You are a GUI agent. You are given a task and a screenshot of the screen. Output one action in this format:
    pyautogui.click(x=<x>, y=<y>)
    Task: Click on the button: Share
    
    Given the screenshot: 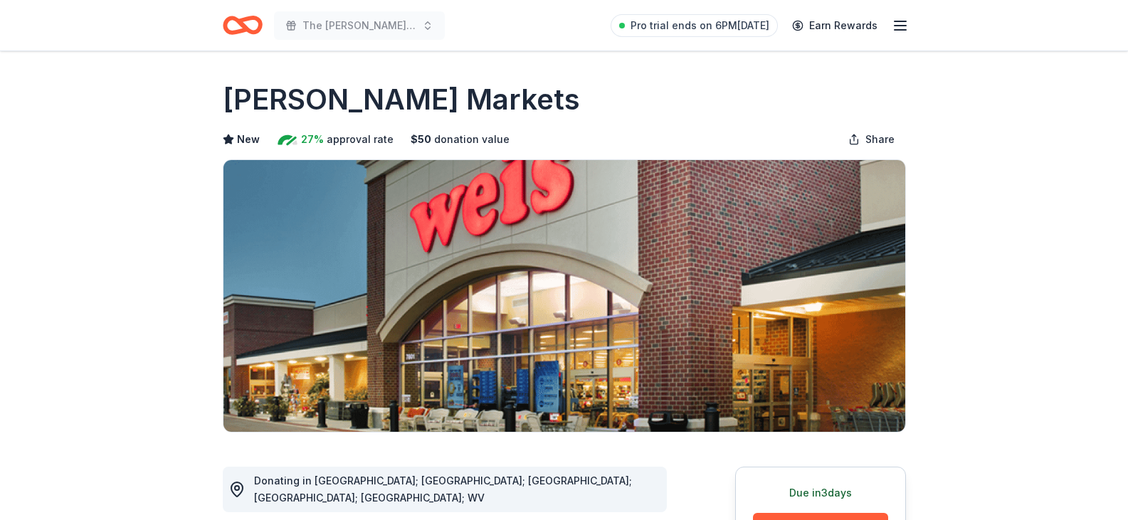 What is the action you would take?
    pyautogui.click(x=871, y=139)
    